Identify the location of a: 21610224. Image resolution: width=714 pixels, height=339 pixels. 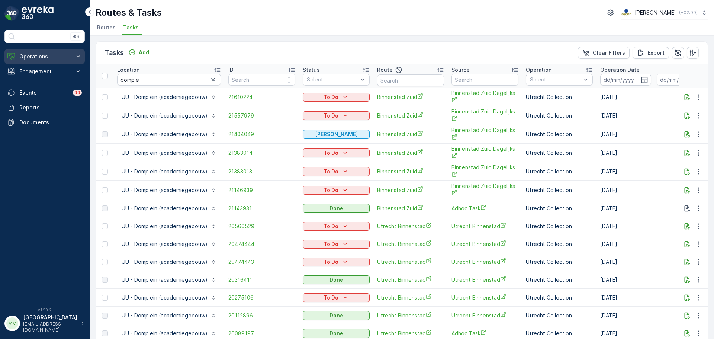
(262, 97).